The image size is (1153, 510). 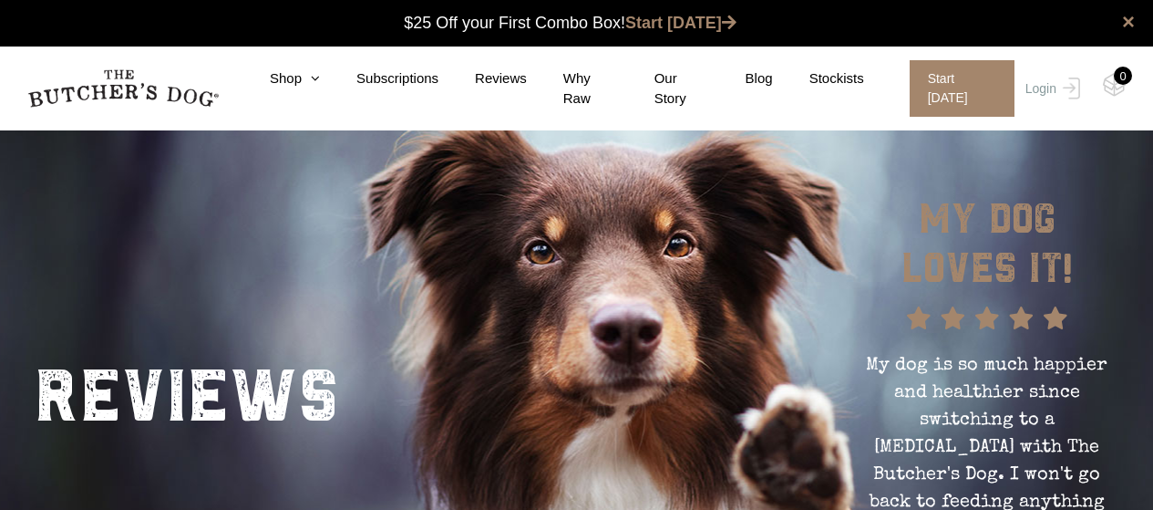 I want to click on a: Shop, so click(x=276, y=78).